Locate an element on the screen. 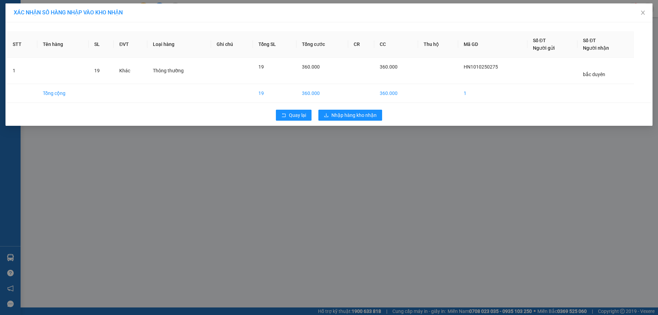  th: Ghi chú is located at coordinates (232, 44).